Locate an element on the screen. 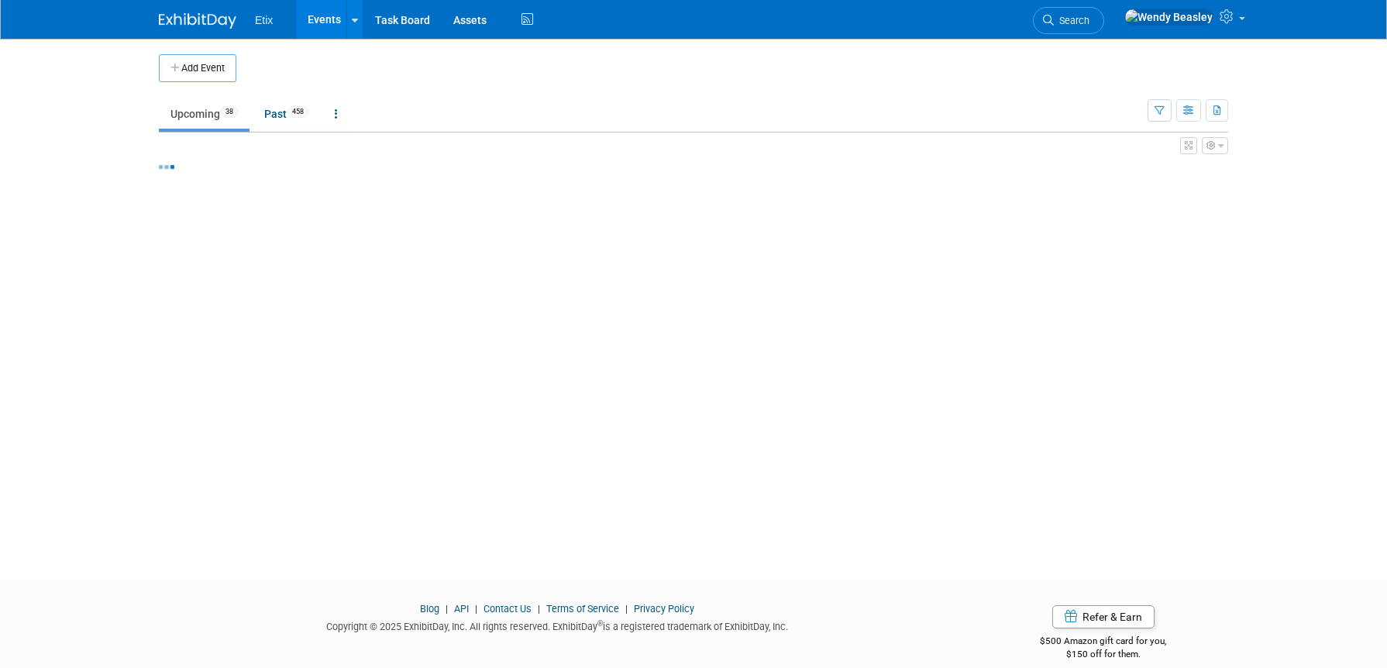  a: Search is located at coordinates (1069, 20).